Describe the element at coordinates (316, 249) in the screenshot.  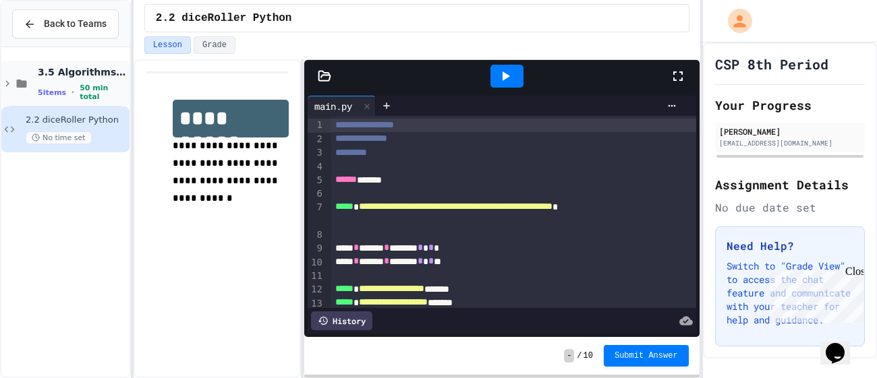
I see `div: 9` at that location.